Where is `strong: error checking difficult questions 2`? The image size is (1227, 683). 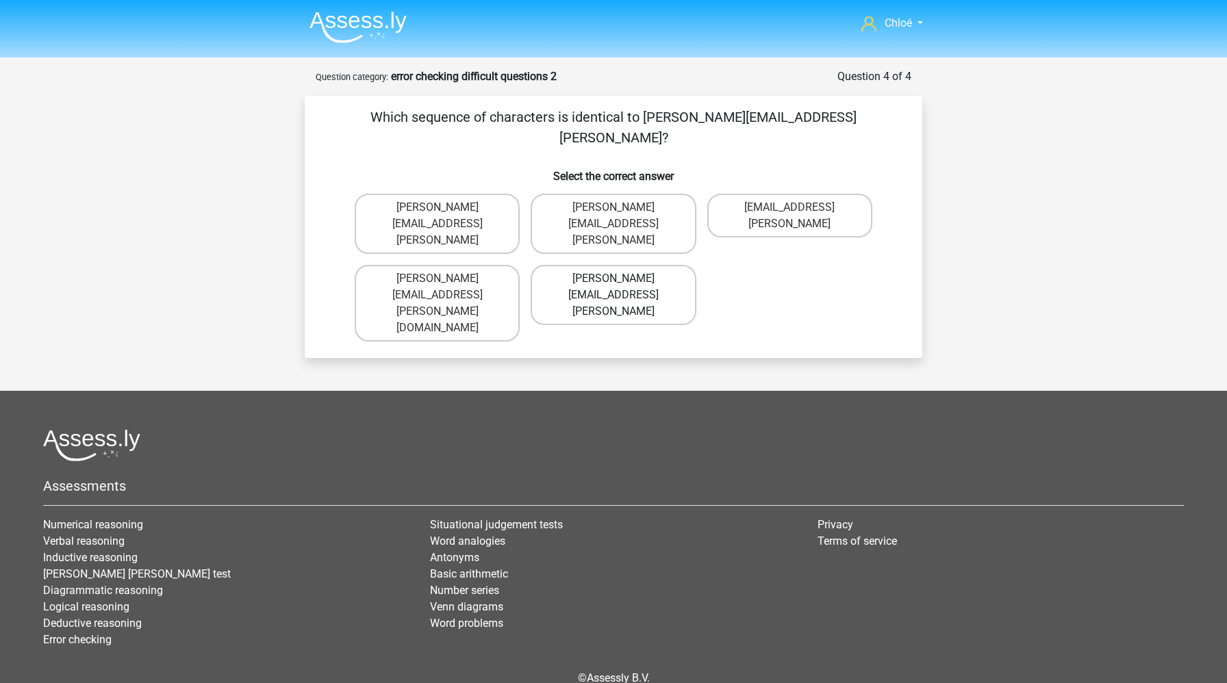 strong: error checking difficult questions 2 is located at coordinates (474, 76).